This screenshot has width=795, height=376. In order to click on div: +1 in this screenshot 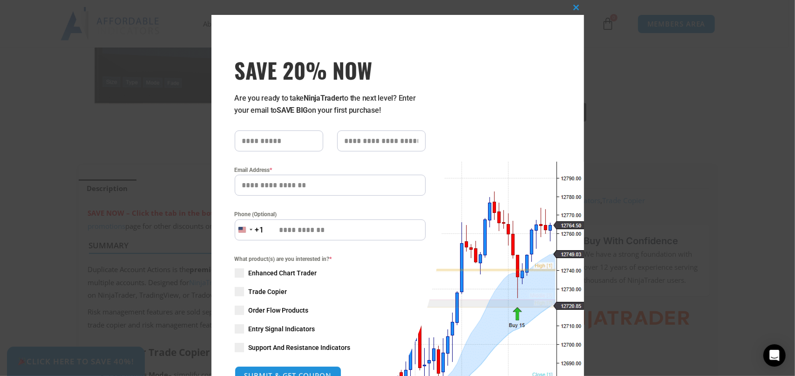, I will do `click(260, 230)`.